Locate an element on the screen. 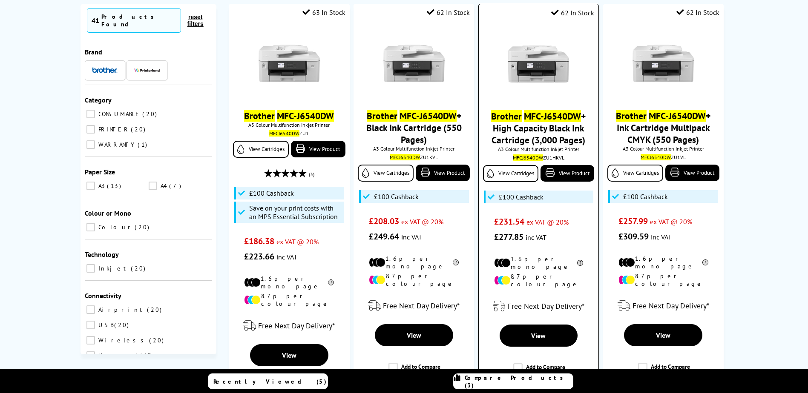 The height and width of the screenshot is (393, 808). span: Airprint is located at coordinates (121, 310).